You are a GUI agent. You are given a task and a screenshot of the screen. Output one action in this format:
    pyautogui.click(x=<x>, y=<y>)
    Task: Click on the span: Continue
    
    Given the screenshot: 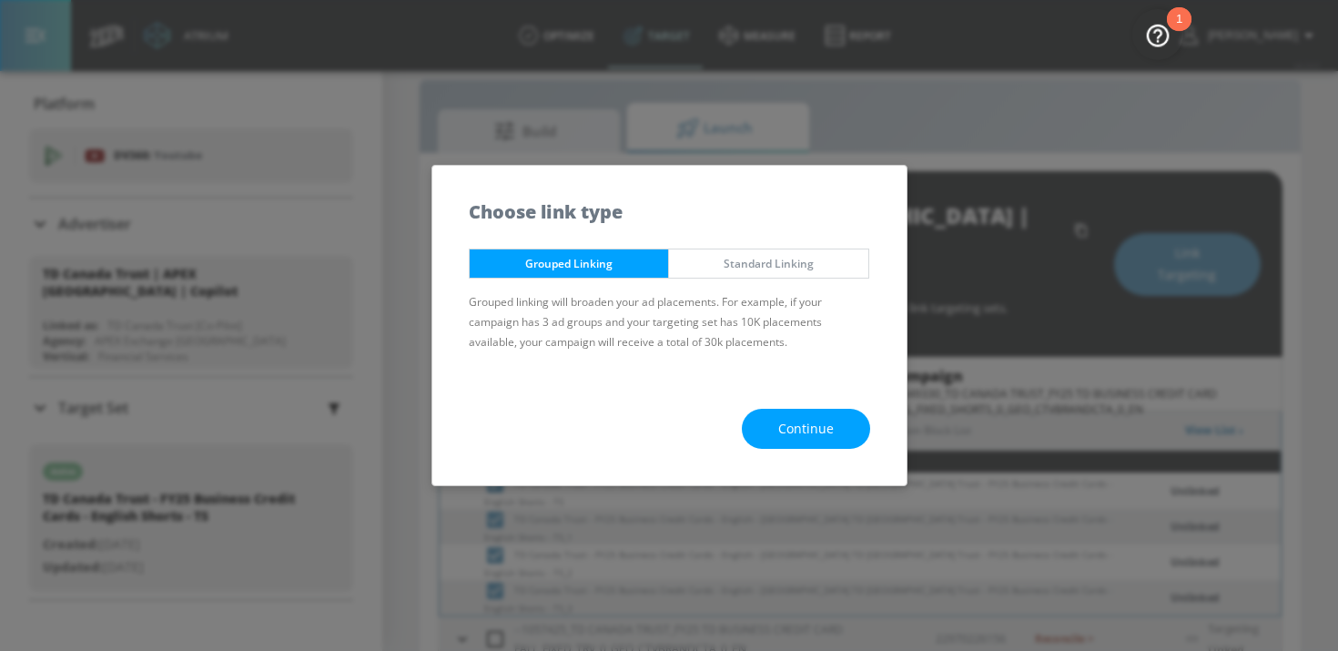 What is the action you would take?
    pyautogui.click(x=806, y=429)
    